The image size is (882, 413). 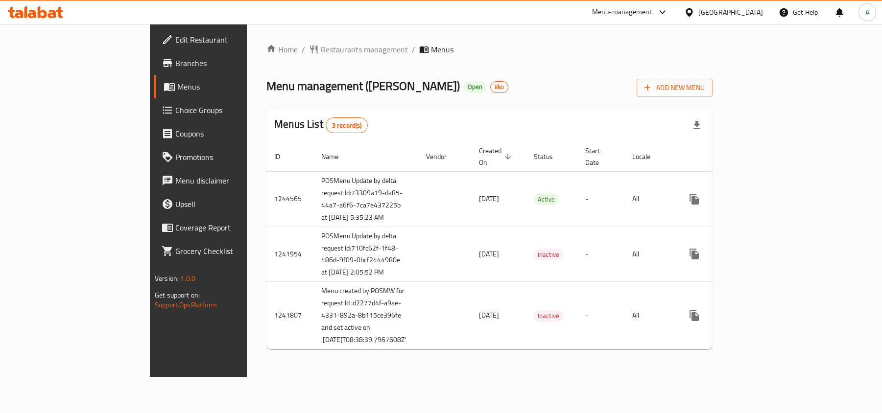 What do you see at coordinates (232, 134) in the screenshot?
I see `span: Coupons` at bounding box center [232, 134].